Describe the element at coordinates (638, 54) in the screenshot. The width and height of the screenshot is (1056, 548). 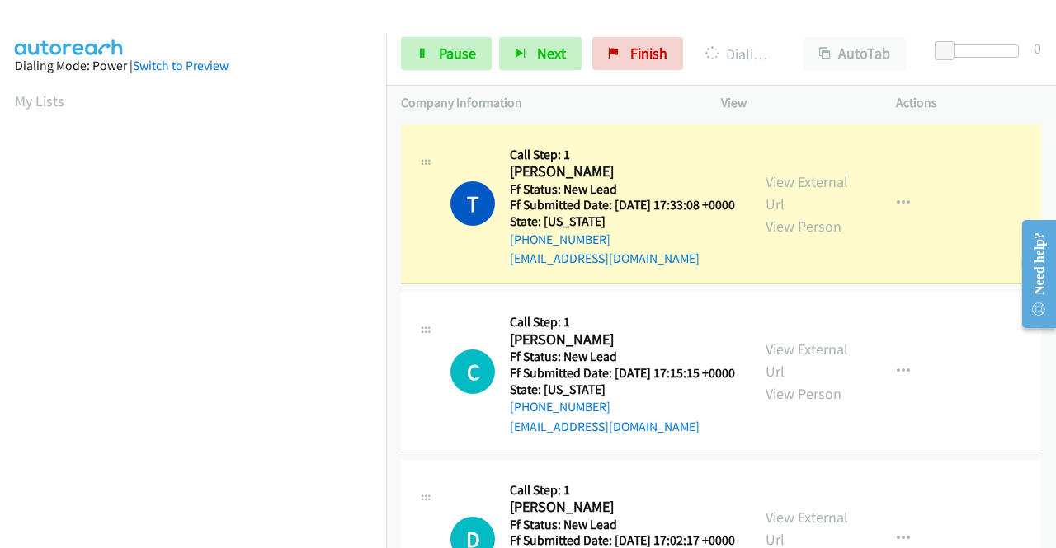
I see `a: Finish` at that location.